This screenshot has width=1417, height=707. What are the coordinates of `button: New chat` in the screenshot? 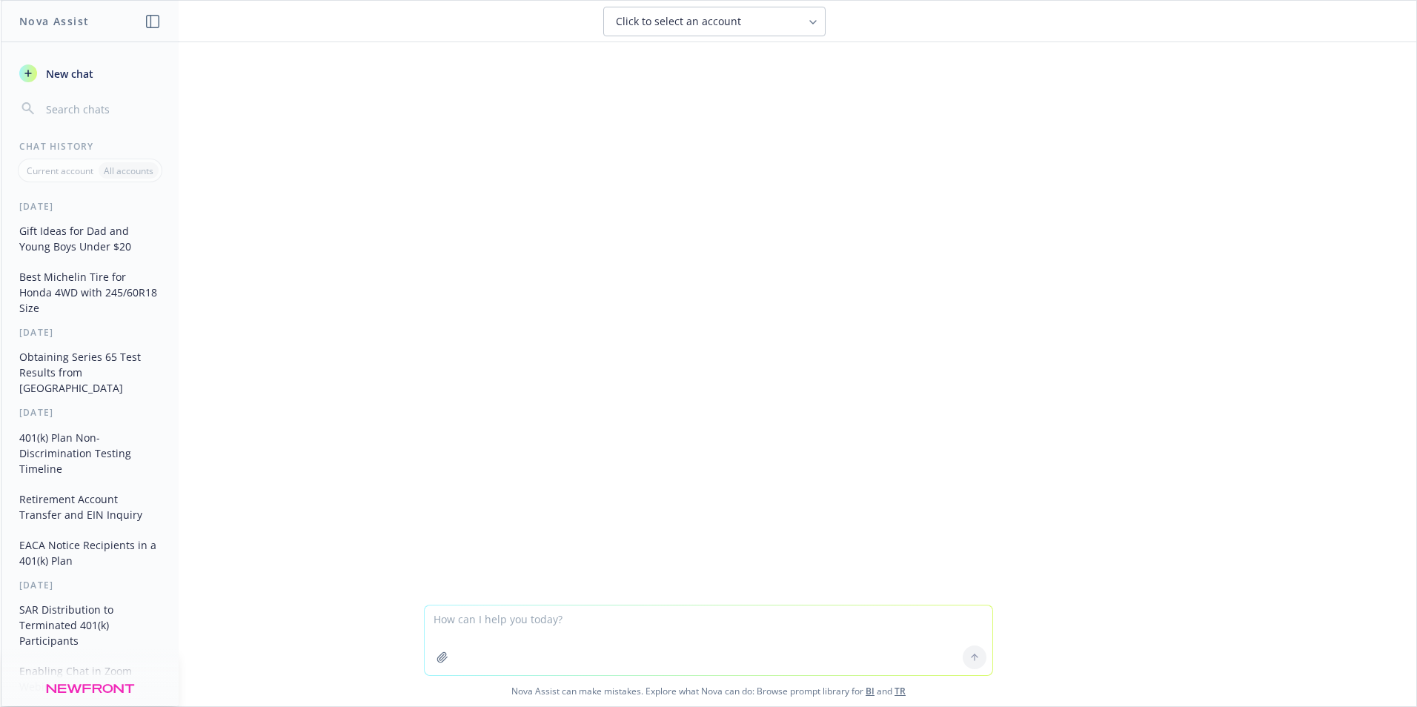 It's located at (90, 73).